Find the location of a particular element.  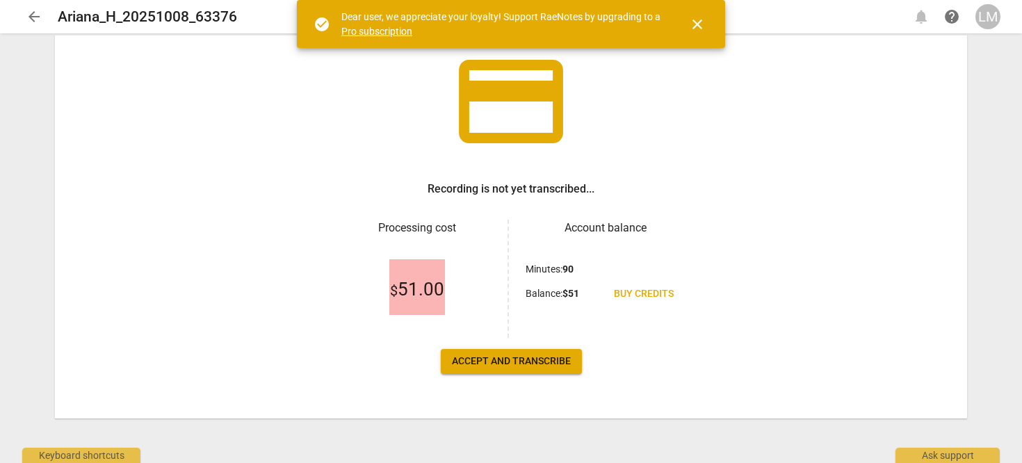

h3: Recording is not yet transcribed... is located at coordinates (511, 189).